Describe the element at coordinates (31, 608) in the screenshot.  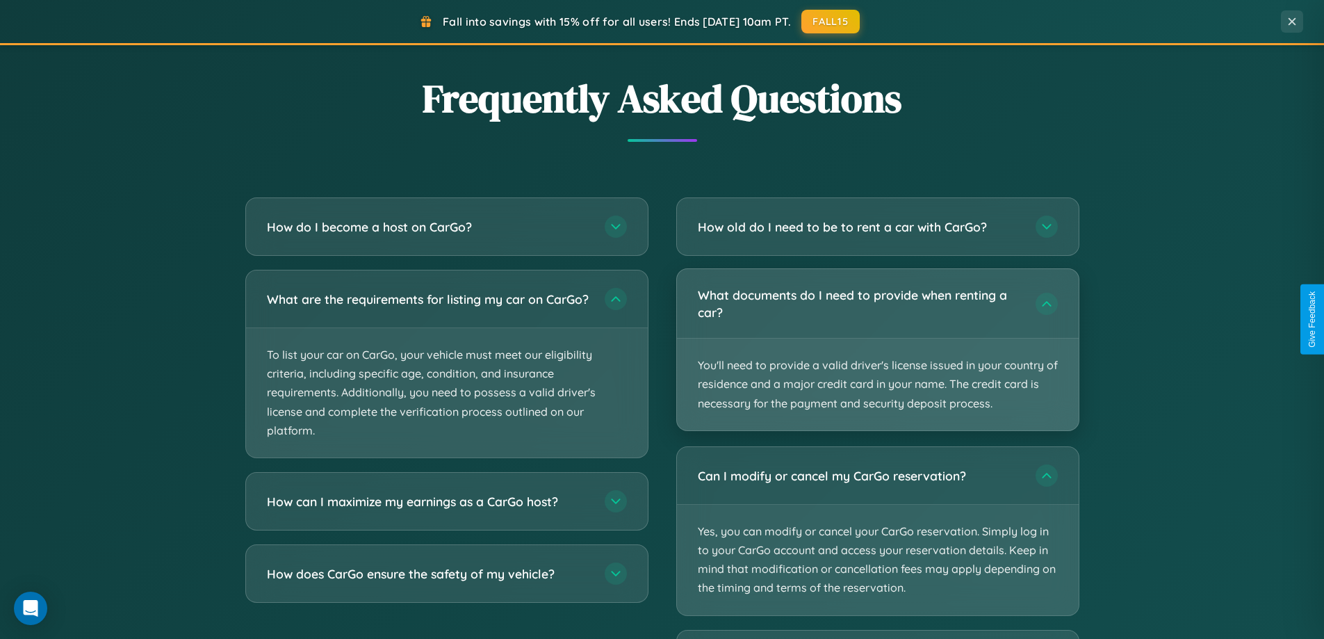
I see `div: Open Intercom Messenger` at that location.